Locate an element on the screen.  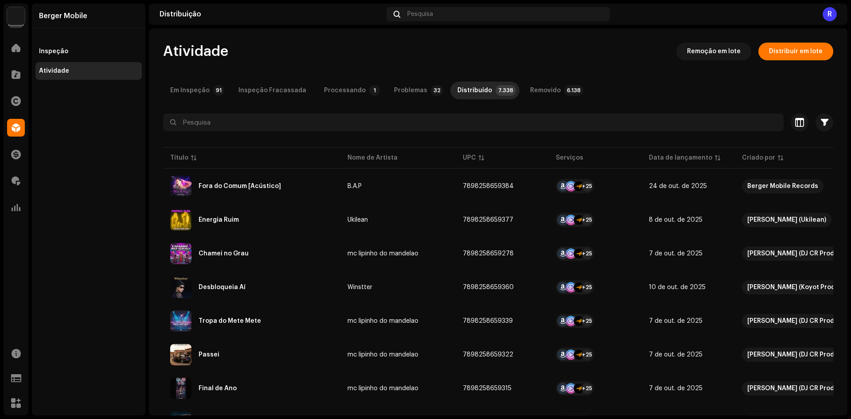
span: 7898258659377 is located at coordinates (488, 220).